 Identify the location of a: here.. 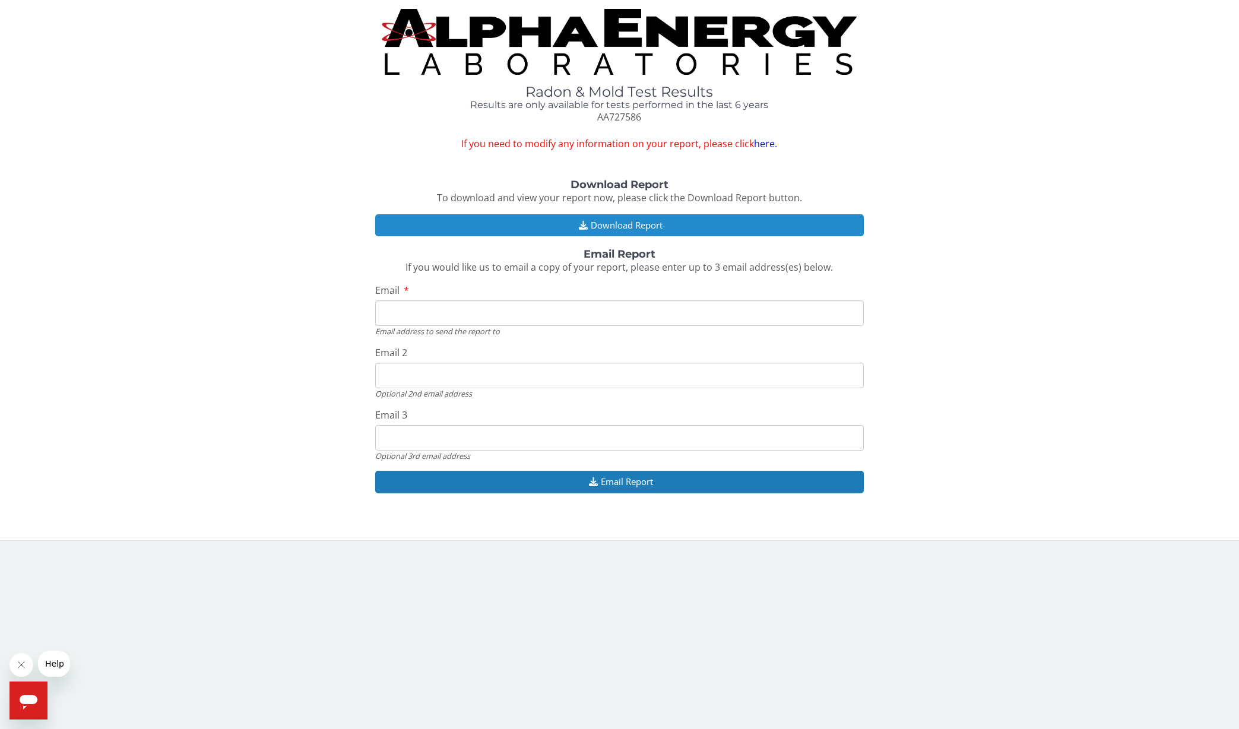
(765, 144).